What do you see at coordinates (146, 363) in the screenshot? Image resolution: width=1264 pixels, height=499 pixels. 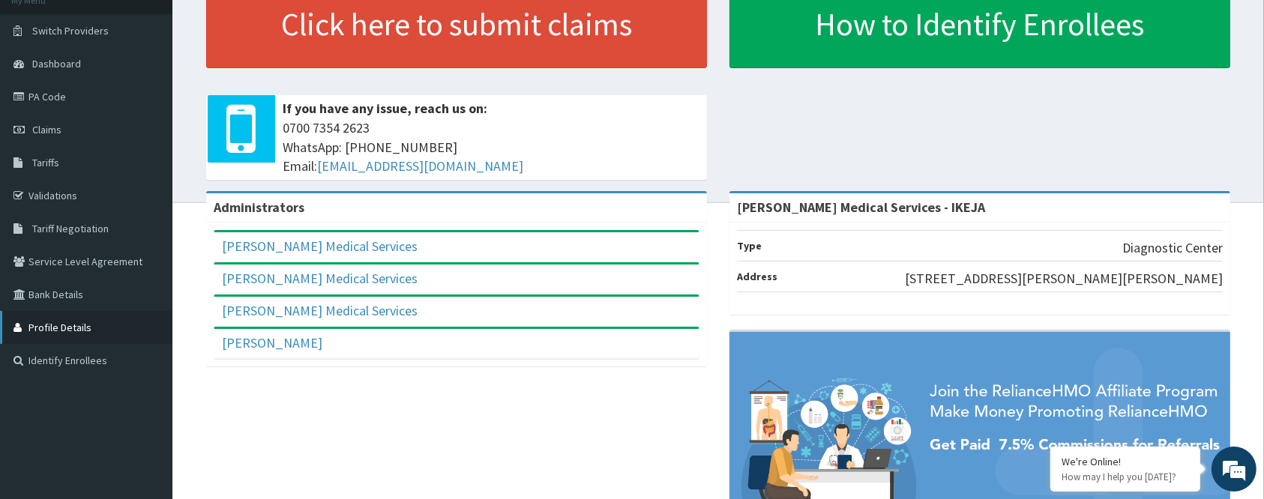 I see `textarea: Type your message and hit 'Enter'` at bounding box center [146, 363].